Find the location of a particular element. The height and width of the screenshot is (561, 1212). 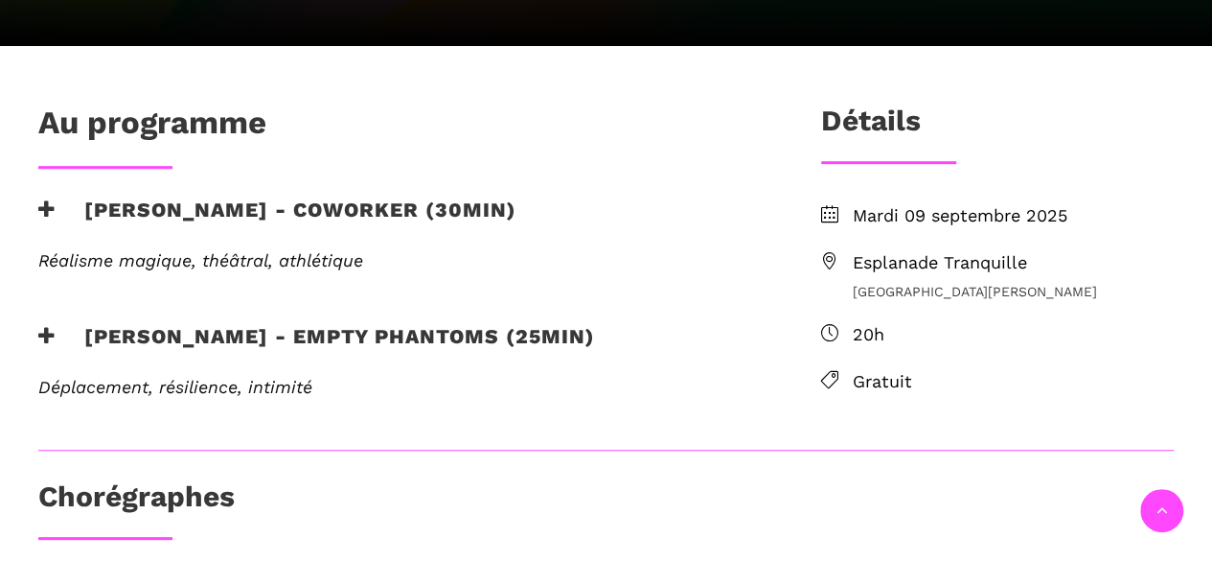

span: 20h is located at coordinates (1013, 334).